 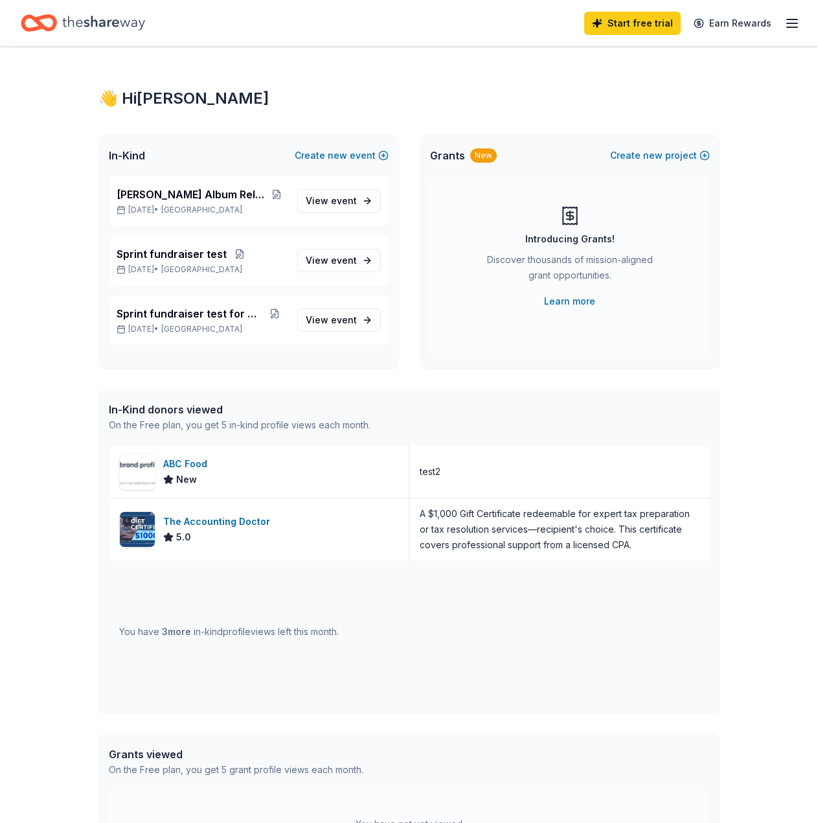 I want to click on button: Createnewproject, so click(x=660, y=156).